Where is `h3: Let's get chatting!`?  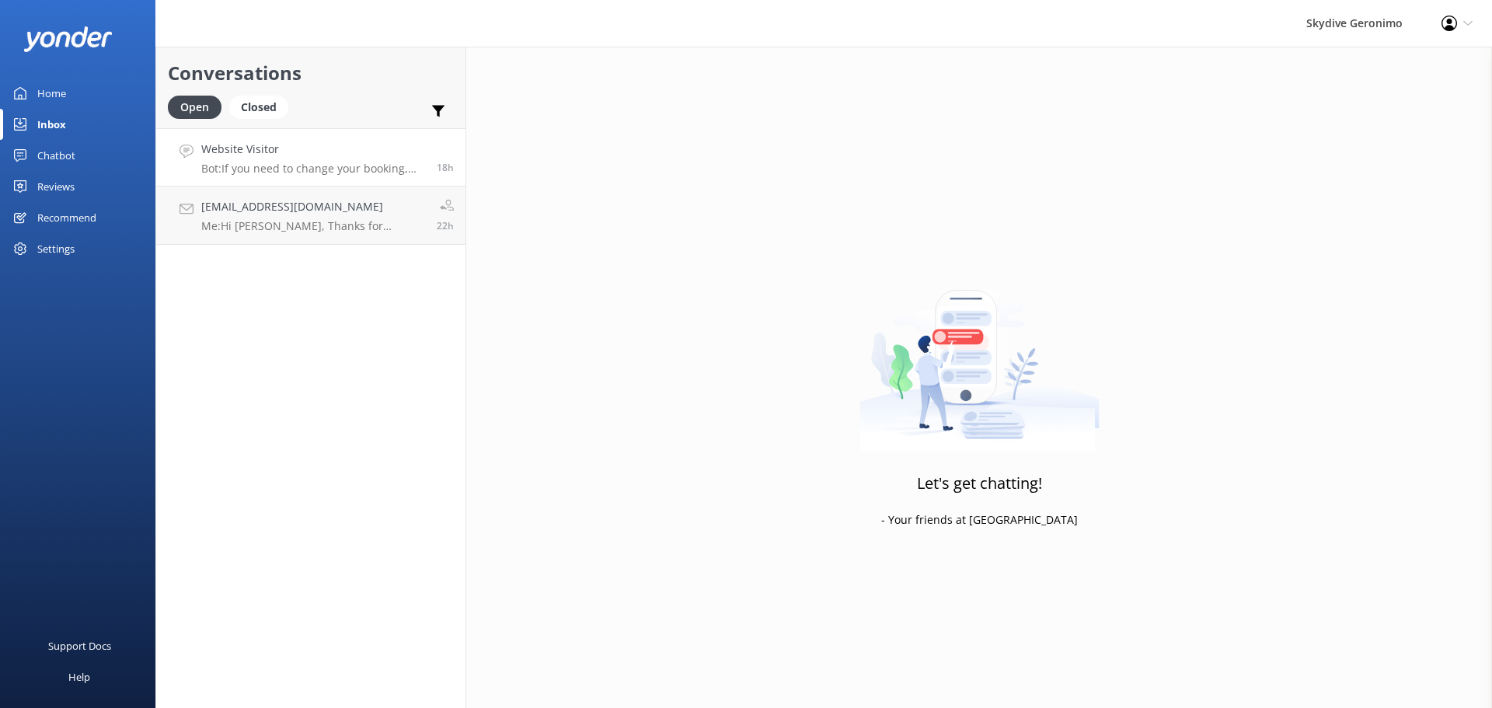 h3: Let's get chatting! is located at coordinates (979, 483).